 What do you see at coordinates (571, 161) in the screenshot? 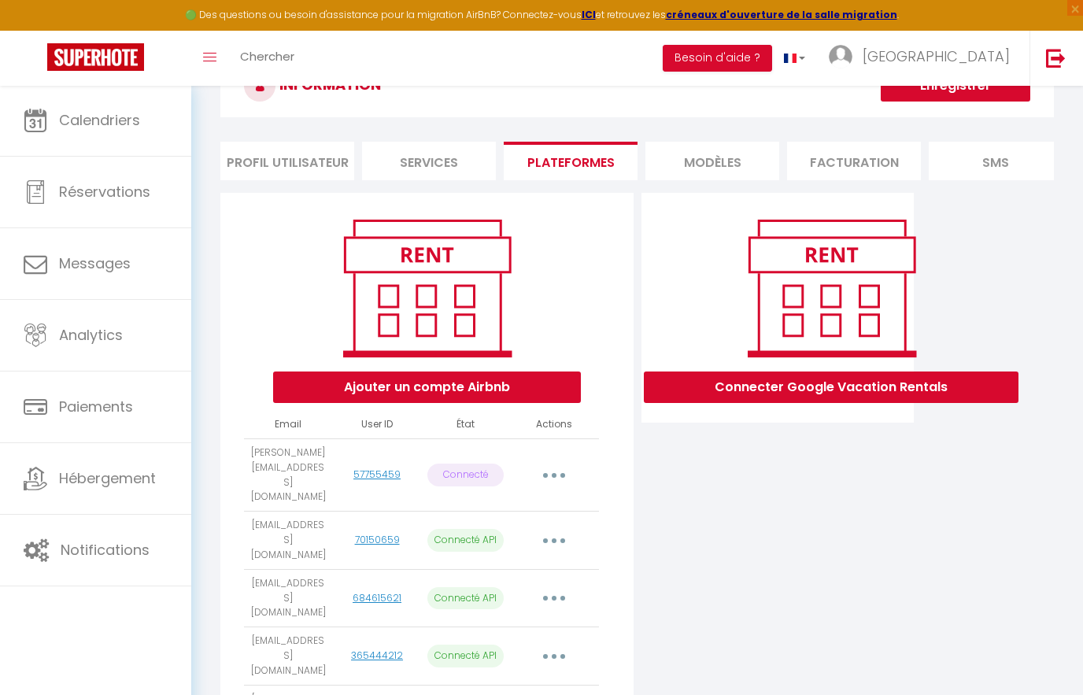
I see `li: Plateformes` at bounding box center [571, 161].